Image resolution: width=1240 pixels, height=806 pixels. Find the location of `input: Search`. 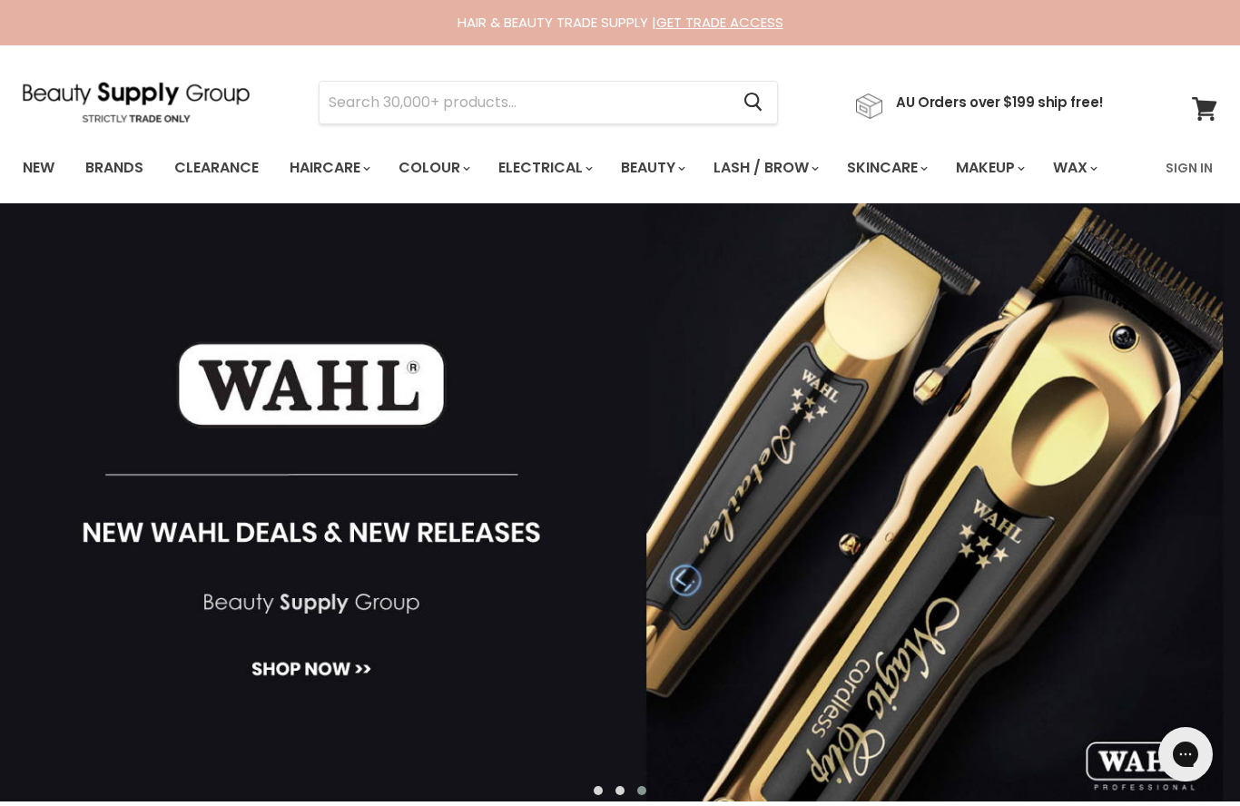

input: Search is located at coordinates (524, 103).